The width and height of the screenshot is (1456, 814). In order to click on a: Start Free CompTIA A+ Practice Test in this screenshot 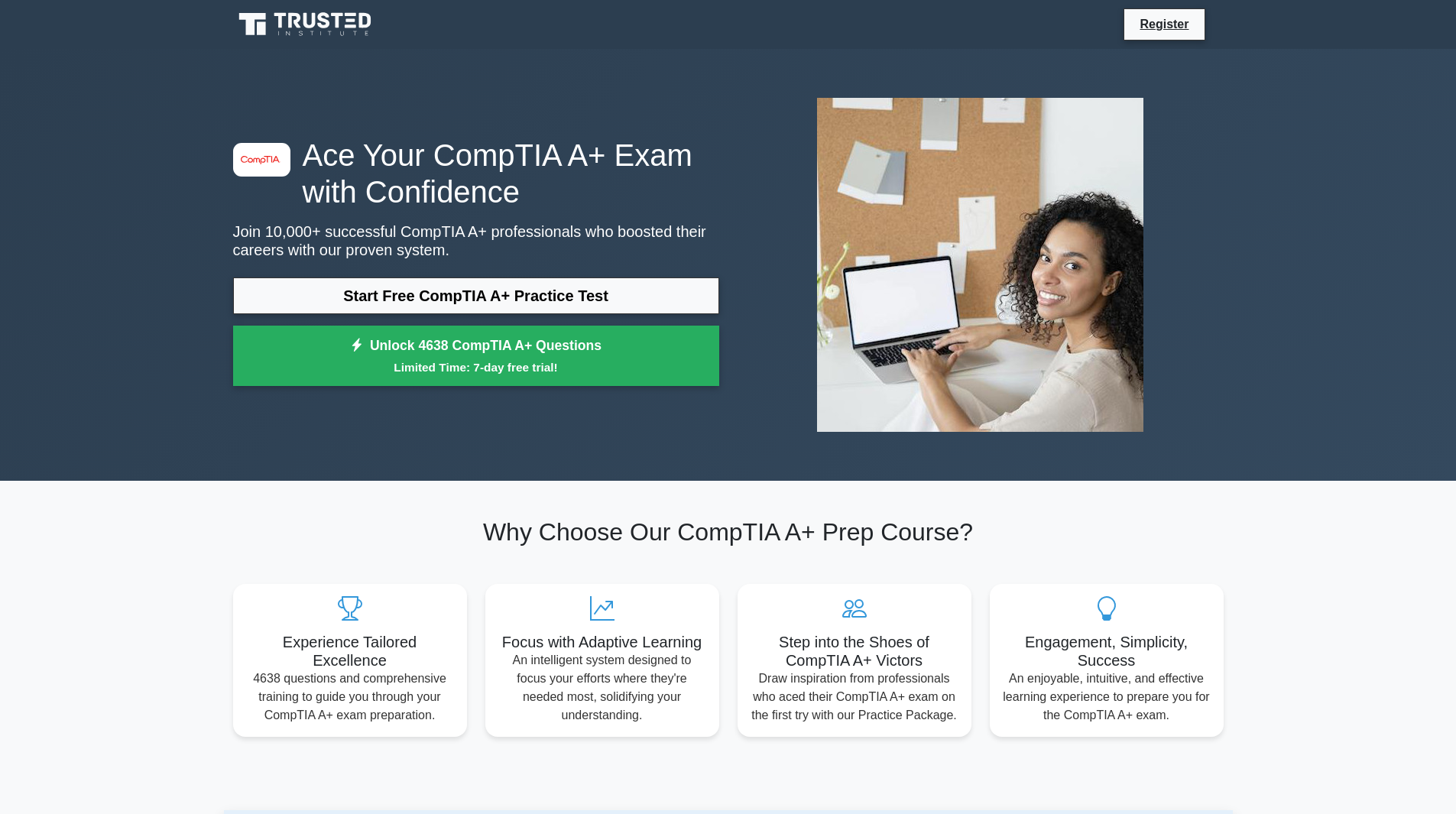, I will do `click(477, 296)`.